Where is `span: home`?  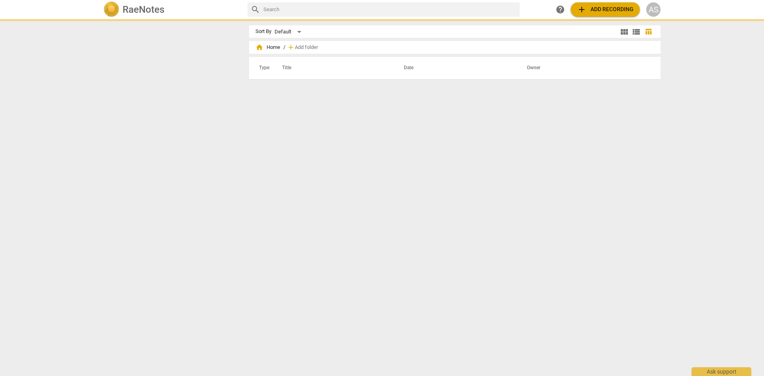
span: home is located at coordinates (259, 47).